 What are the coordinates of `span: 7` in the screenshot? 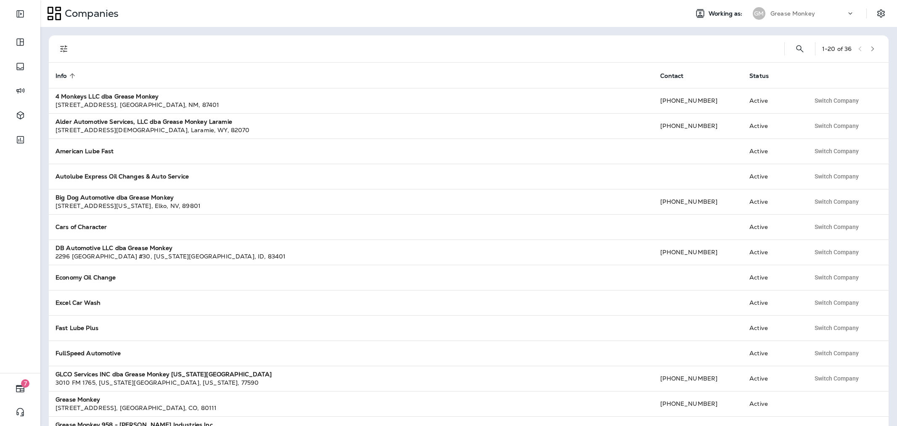 It's located at (25, 383).